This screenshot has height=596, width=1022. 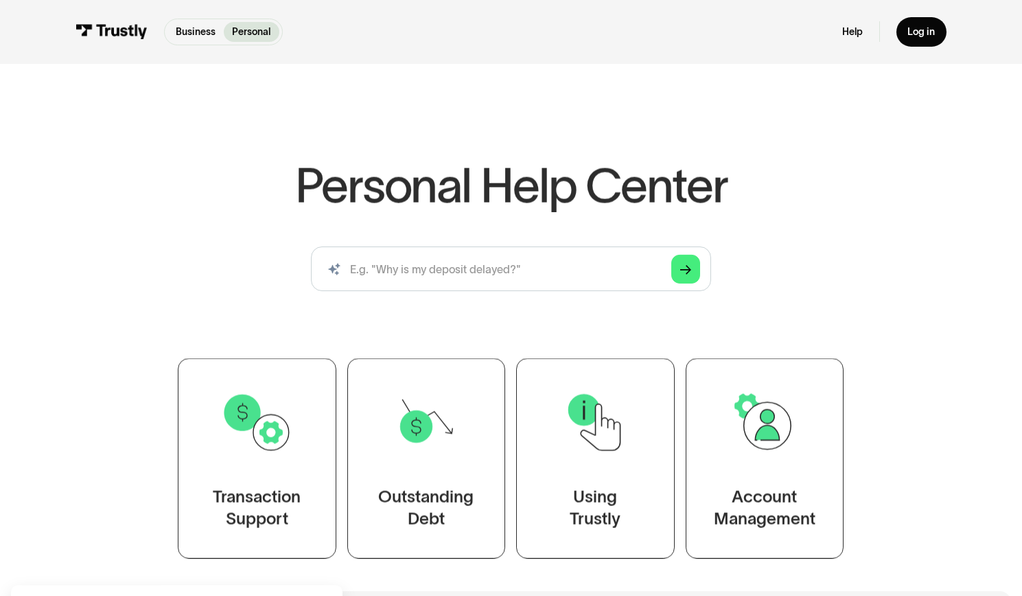 I want to click on p: Business, so click(x=196, y=32).